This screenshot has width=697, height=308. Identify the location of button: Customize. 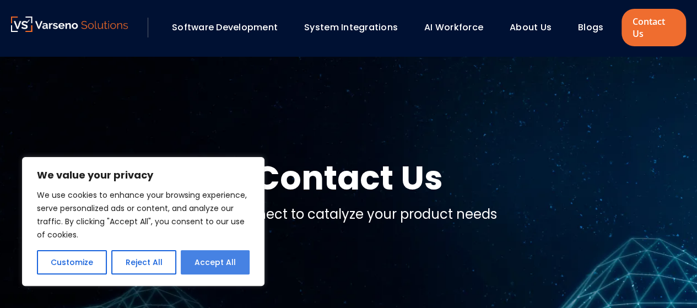
(72, 262).